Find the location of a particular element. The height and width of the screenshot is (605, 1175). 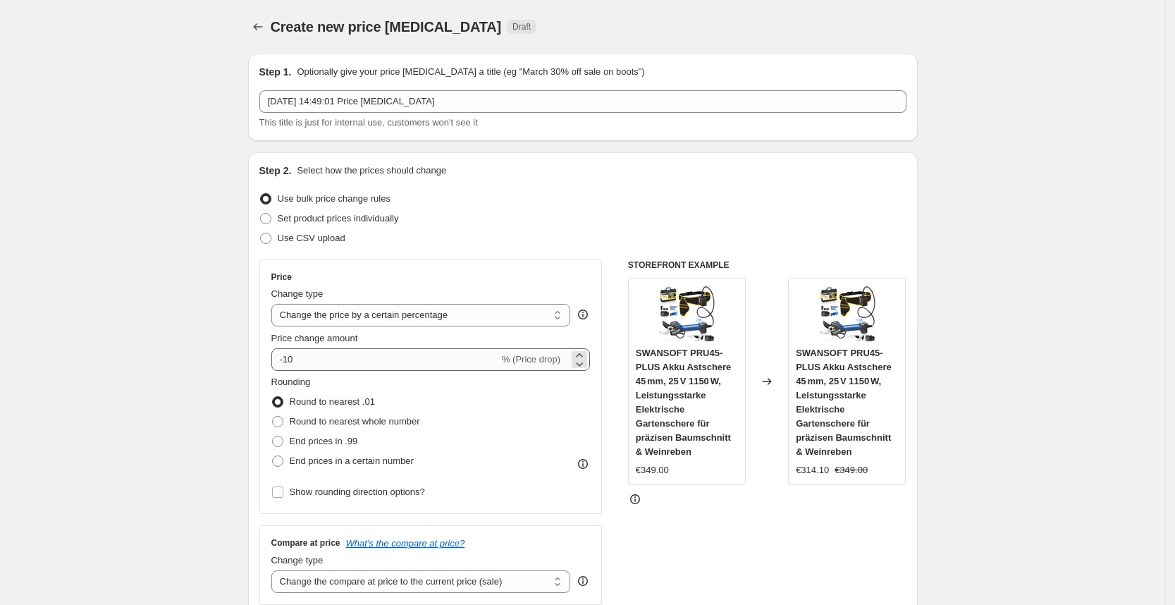

span: Use bulk price change rules is located at coordinates (334, 198).